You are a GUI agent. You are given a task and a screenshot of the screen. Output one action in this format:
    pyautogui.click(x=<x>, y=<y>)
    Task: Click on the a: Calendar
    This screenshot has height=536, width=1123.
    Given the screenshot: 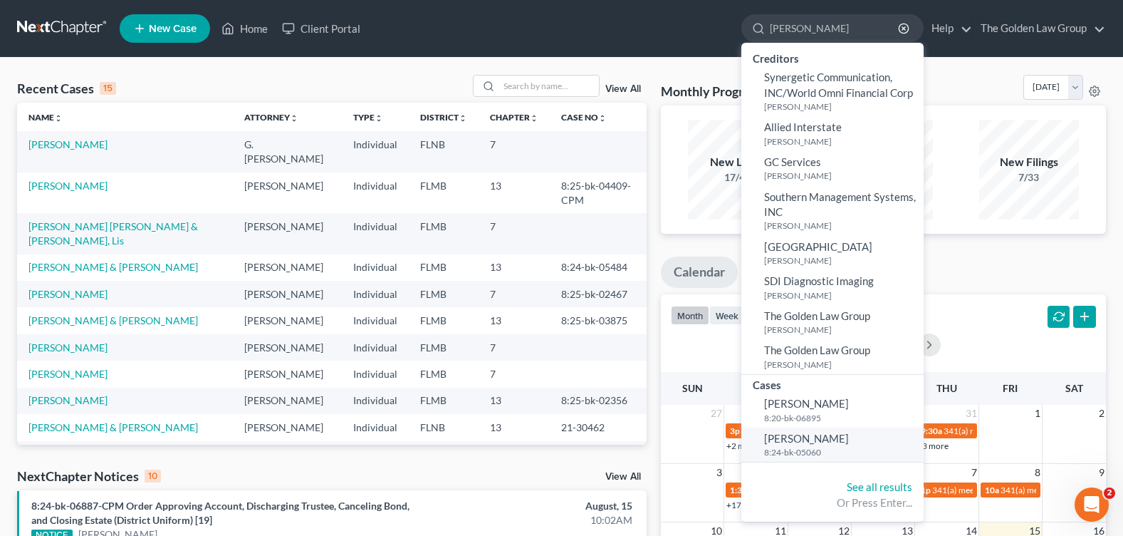 What is the action you would take?
    pyautogui.click(x=699, y=272)
    